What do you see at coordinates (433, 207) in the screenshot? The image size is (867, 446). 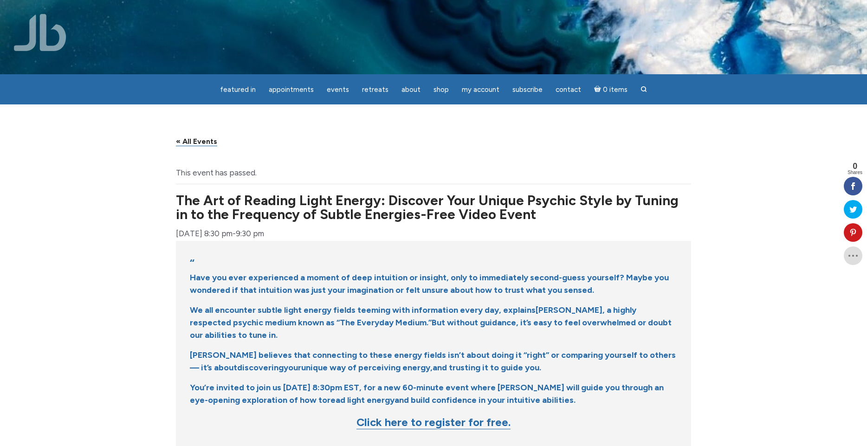 I see `h1: The Art of Reading Light Energy: Discover Your Unique Psychic Style by Tuning in to the Frequency...` at bounding box center [433, 207].